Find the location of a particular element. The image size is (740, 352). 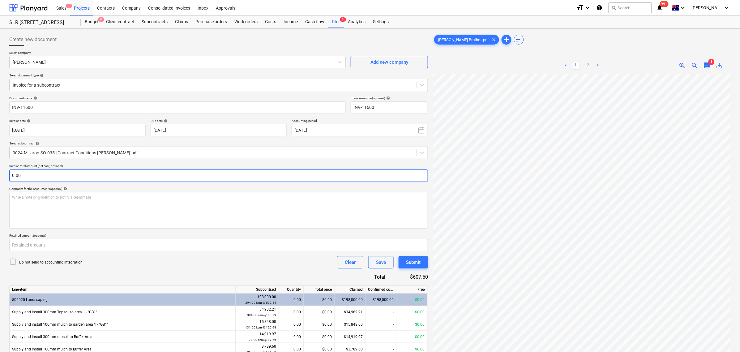

div: Invoice number (optional) is located at coordinates (389, 98).